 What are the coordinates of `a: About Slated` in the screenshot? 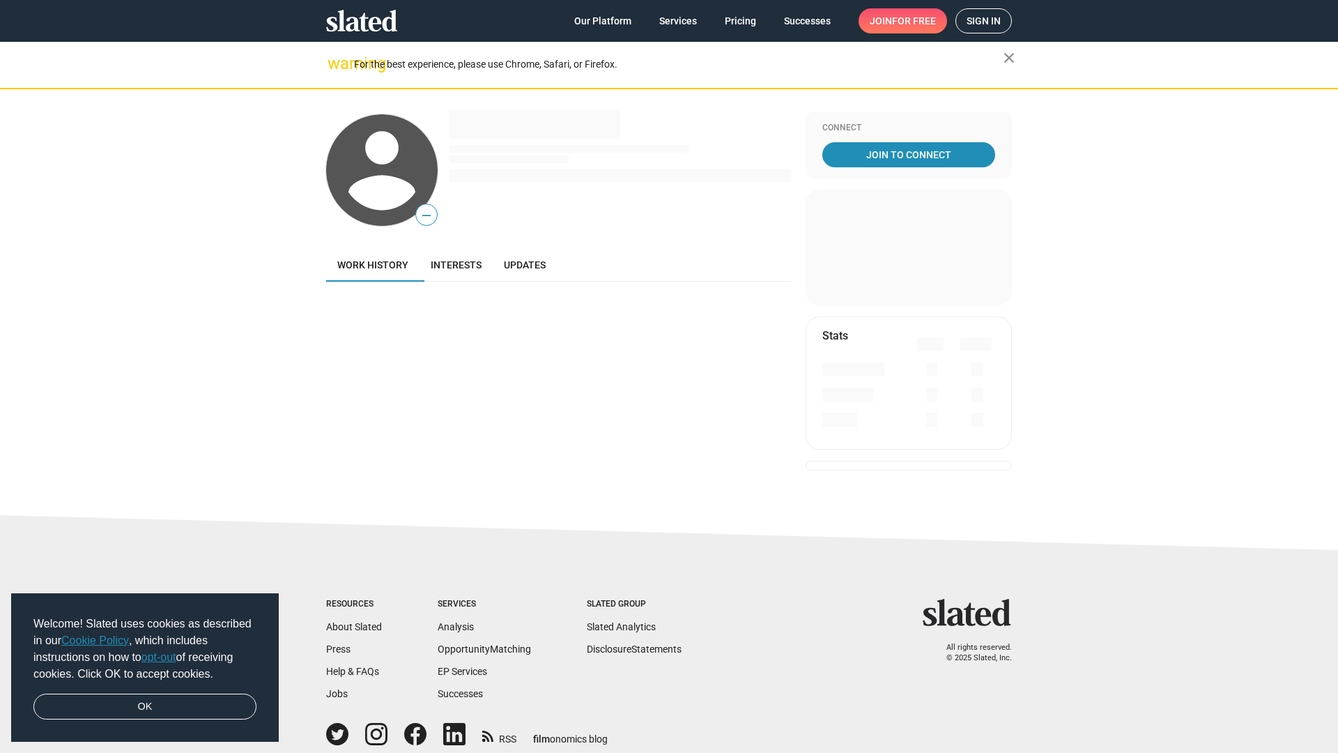 It's located at (354, 627).